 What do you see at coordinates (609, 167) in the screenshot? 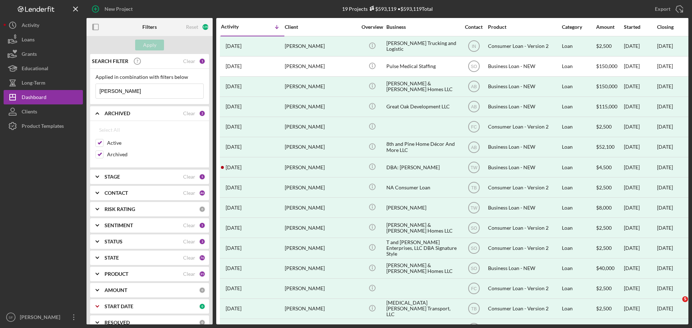
I see `div: $4,500` at bounding box center [609, 167].